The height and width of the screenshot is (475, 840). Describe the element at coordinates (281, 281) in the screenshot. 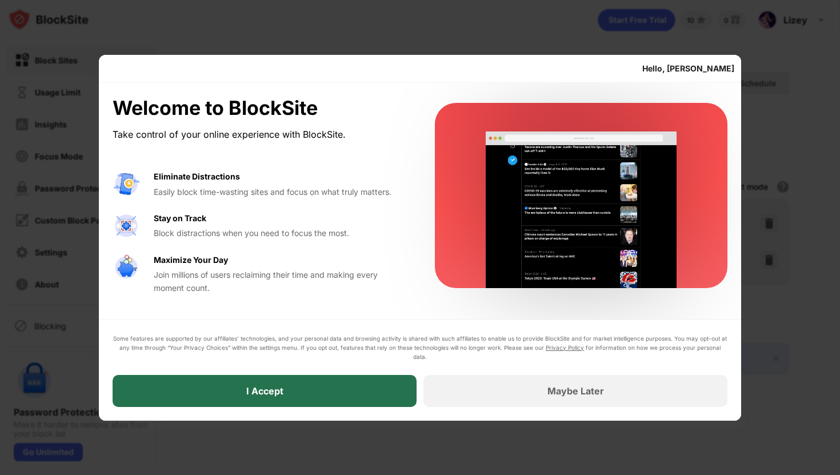

I see `div: Join millions of users reclaiming their time and making every moment count.` at that location.